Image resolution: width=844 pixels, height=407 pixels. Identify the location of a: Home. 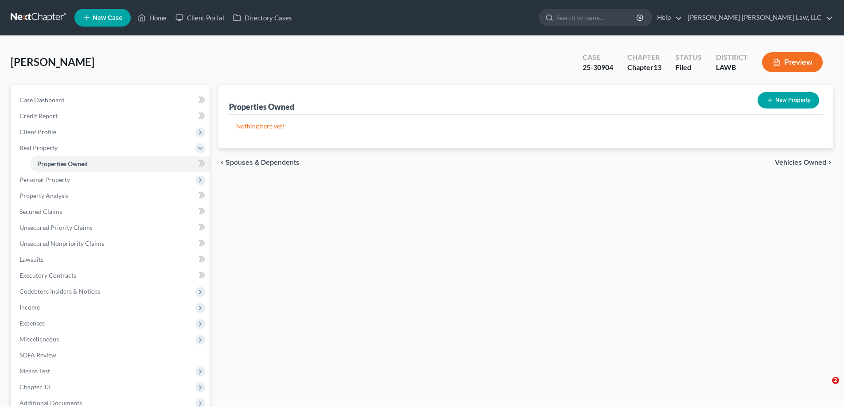
(152, 18).